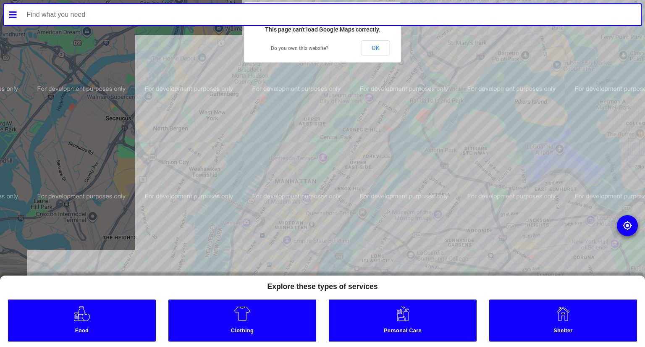  What do you see at coordinates (82, 313) in the screenshot?
I see `img: Food` at bounding box center [82, 313].